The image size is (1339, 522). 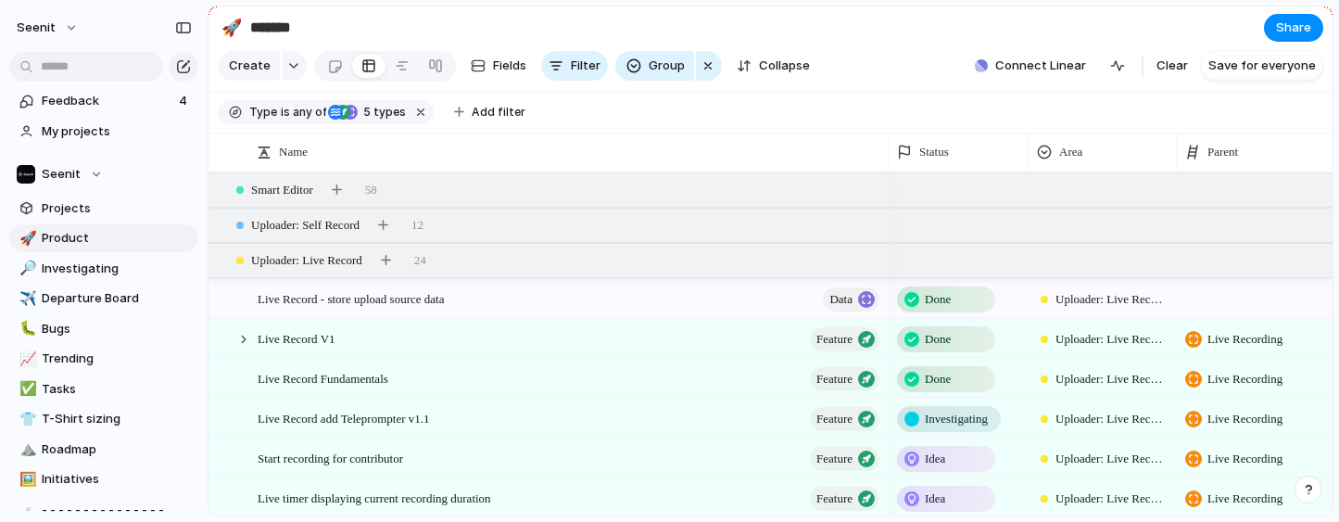 I want to click on span: 5, so click(x=365, y=111).